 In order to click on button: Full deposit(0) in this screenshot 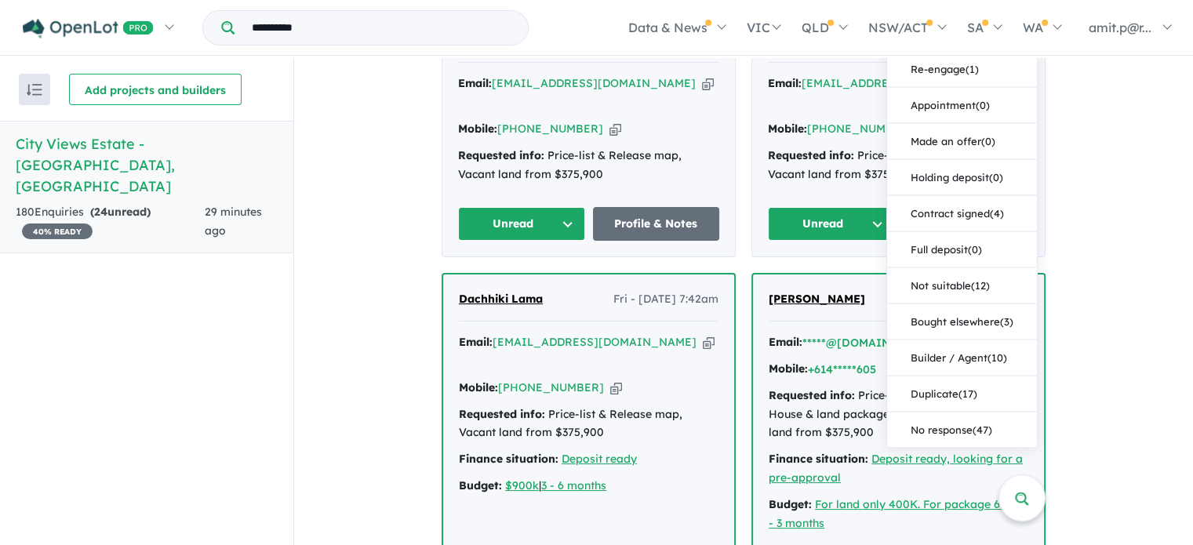, I will do `click(961, 249)`.